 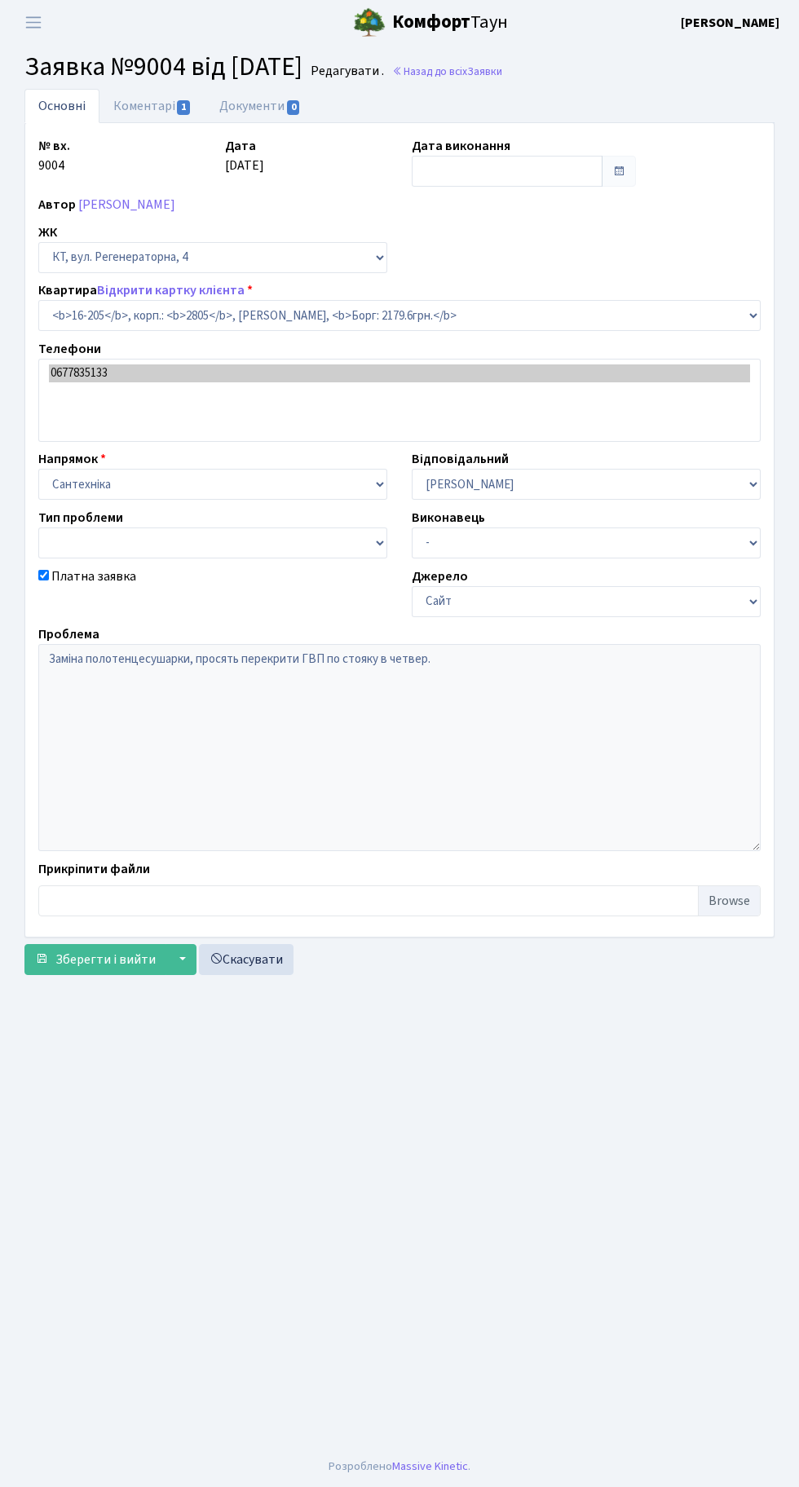 What do you see at coordinates (94, 869) in the screenshot?
I see `label: Прикріпити файли` at bounding box center [94, 869].